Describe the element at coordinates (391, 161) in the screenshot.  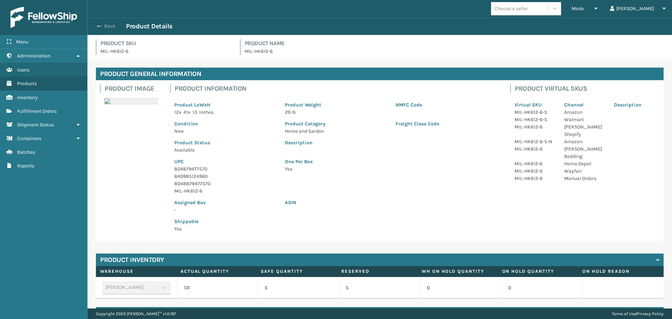
I see `p: One Per Box` at that location.